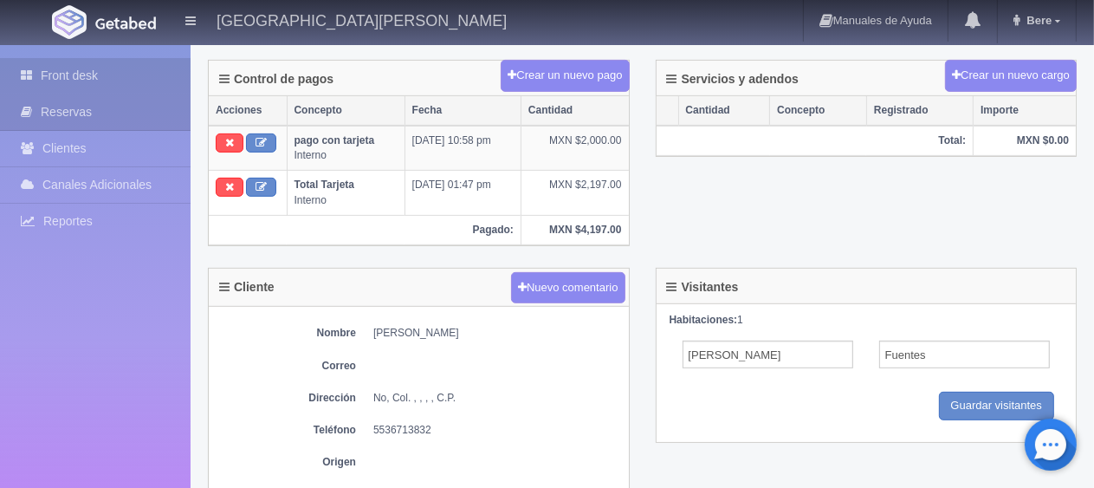 Image resolution: width=1094 pixels, height=488 pixels. I want to click on button: Crear un nuevo cargo, so click(1011, 75).